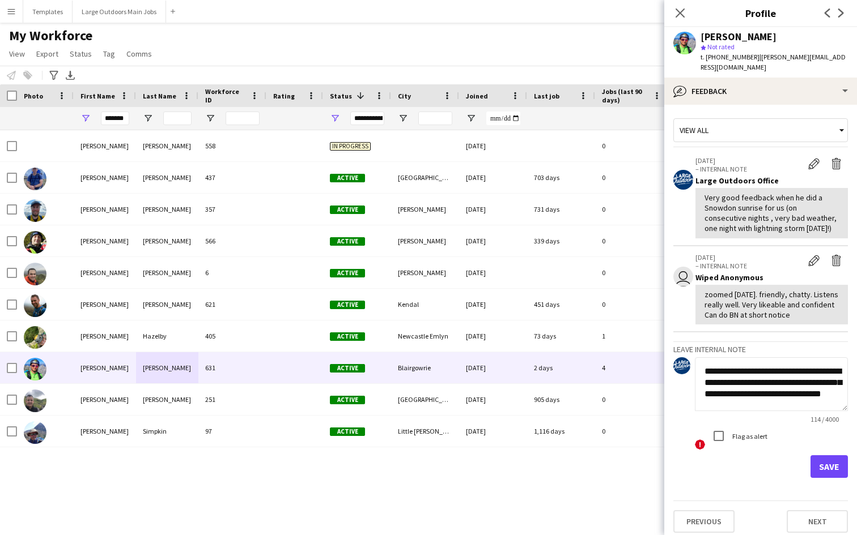  I want to click on a: Tag, so click(109, 54).